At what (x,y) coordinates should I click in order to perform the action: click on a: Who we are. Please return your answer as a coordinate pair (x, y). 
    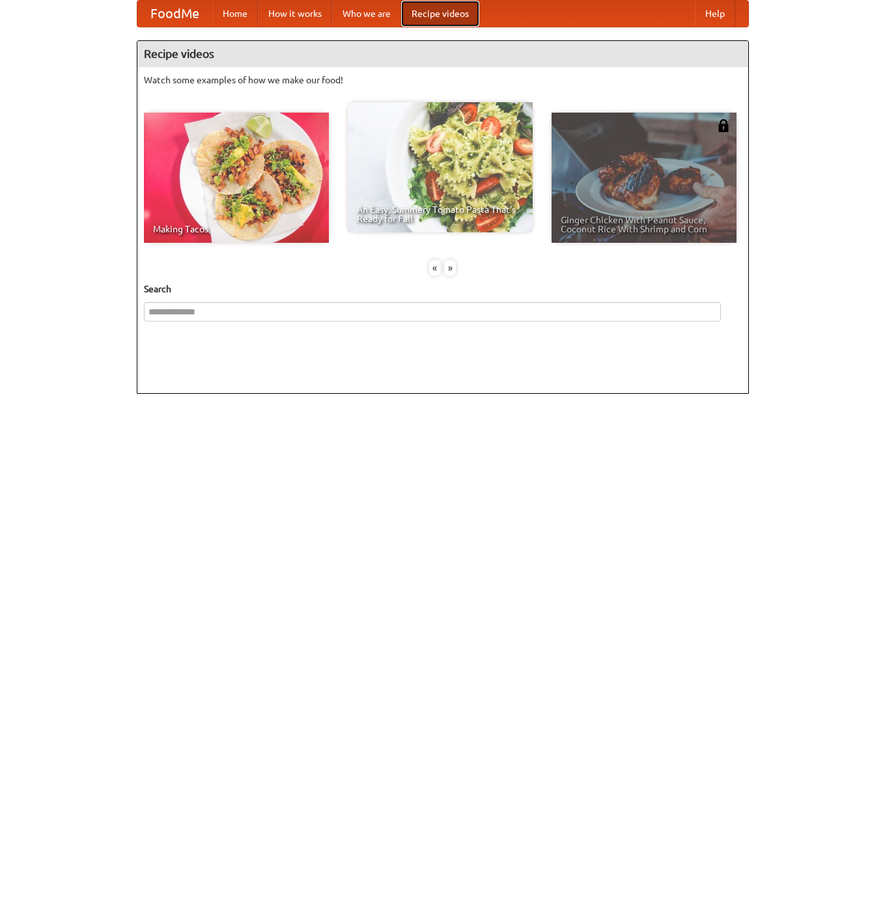
    Looking at the image, I should click on (367, 14).